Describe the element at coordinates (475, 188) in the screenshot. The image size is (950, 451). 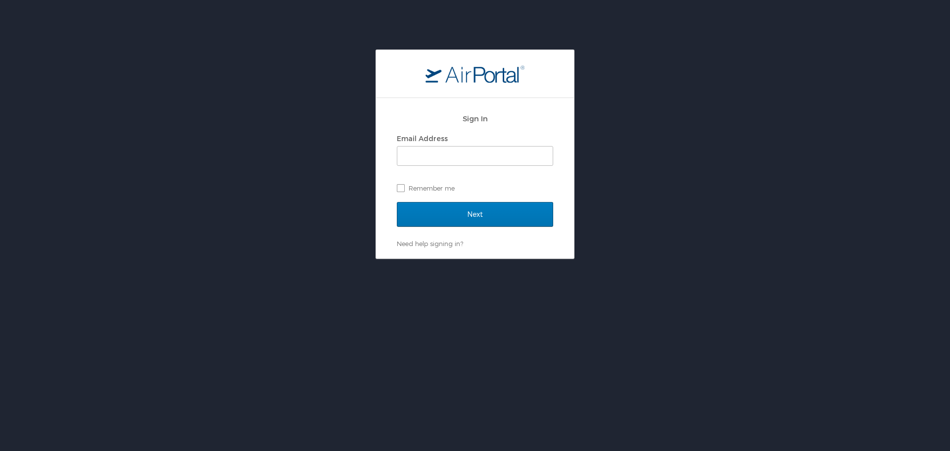
I see `label: Remember me` at that location.